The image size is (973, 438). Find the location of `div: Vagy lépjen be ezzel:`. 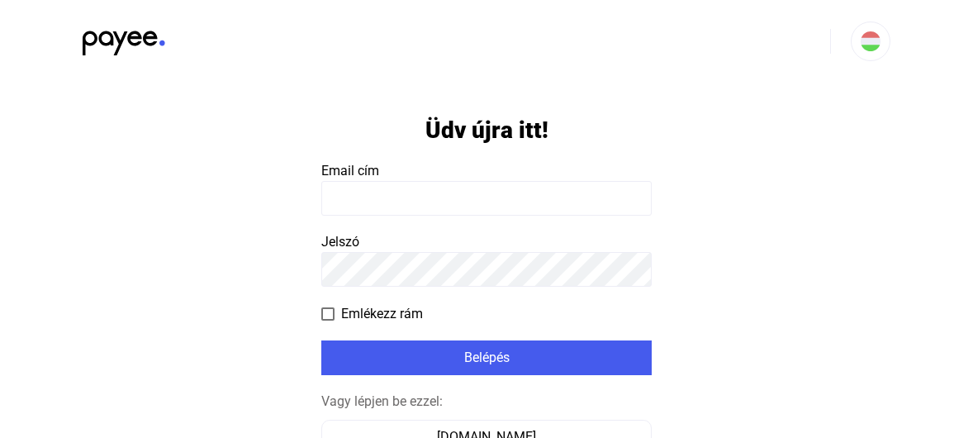

div: Vagy lépjen be ezzel: is located at coordinates (487, 401).